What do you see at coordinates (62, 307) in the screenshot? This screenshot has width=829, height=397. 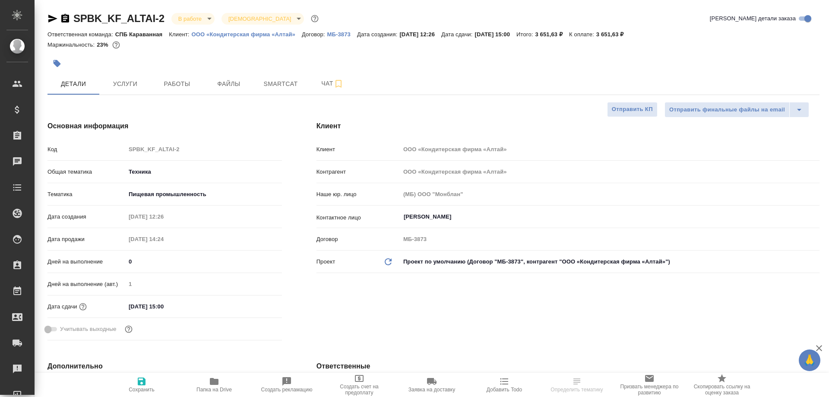 I see `p: Дата сдачи` at bounding box center [62, 307].